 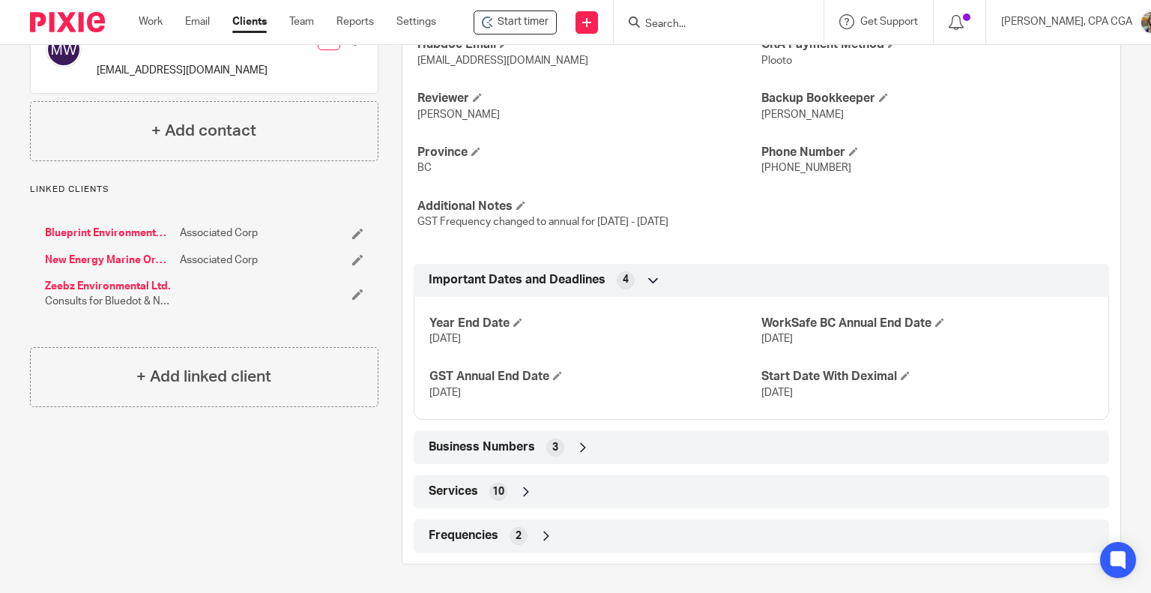 I want to click on h4: + Add linked client, so click(x=204, y=376).